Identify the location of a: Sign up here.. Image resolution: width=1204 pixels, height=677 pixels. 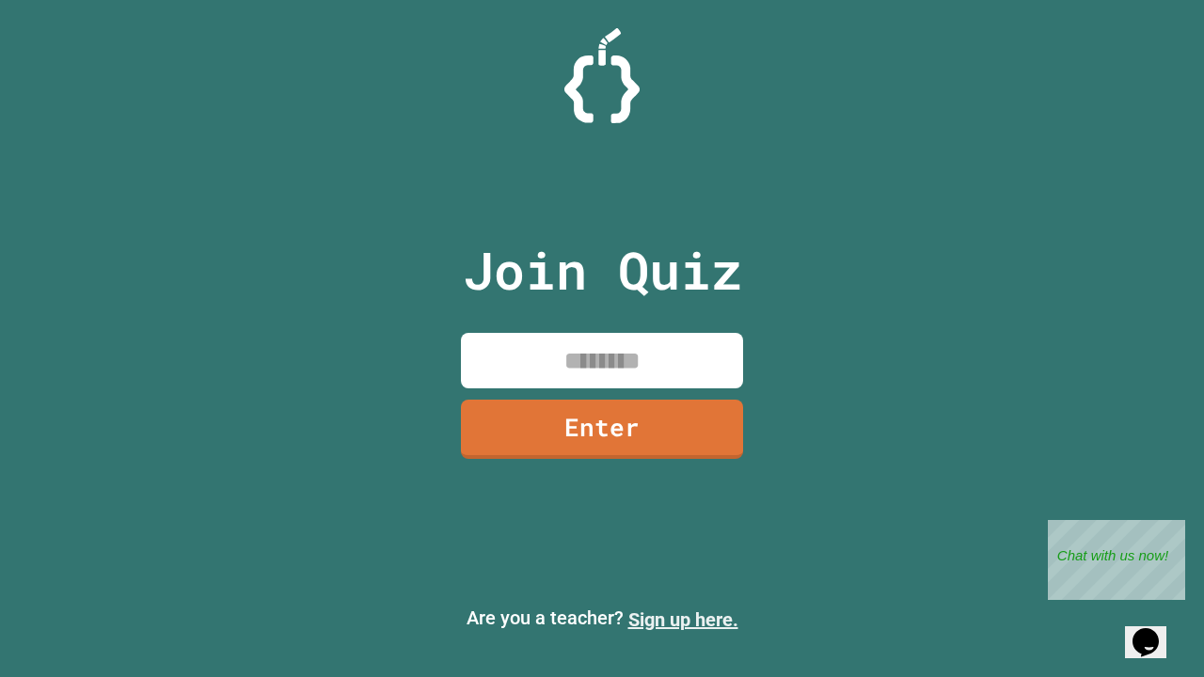
(683, 620).